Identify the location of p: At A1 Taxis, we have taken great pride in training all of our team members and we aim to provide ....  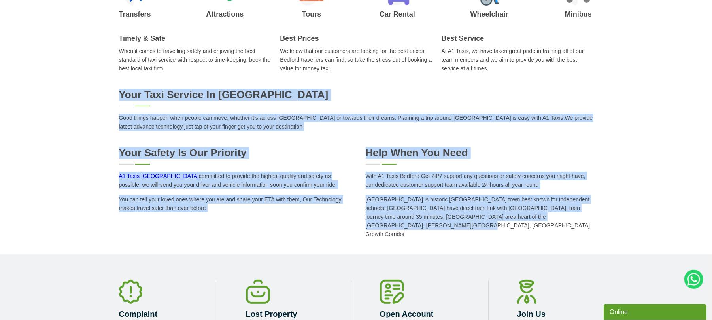
(517, 60).